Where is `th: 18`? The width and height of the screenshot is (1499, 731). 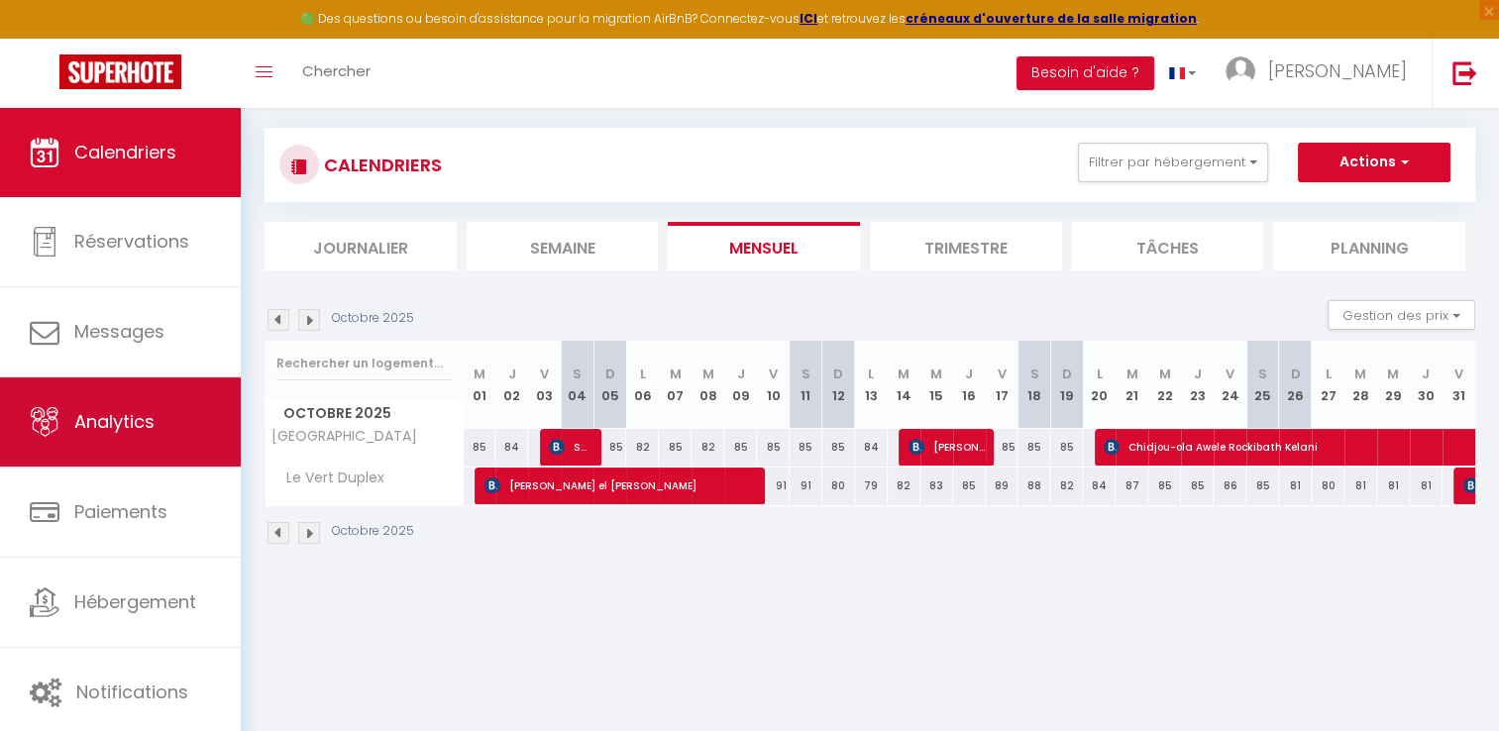 th: 18 is located at coordinates (1034, 385).